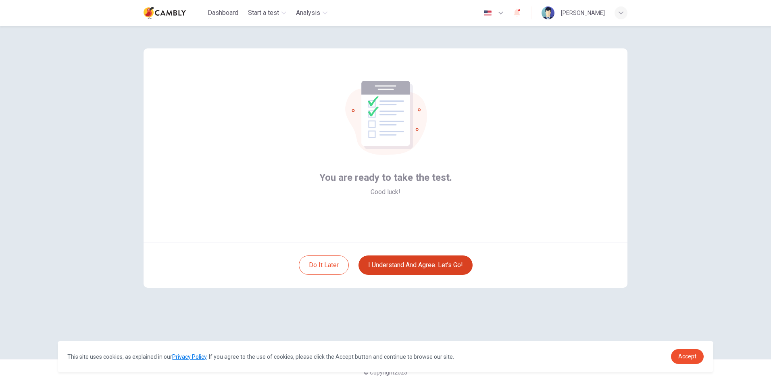 This screenshot has width=771, height=385. Describe the element at coordinates (488, 13) in the screenshot. I see `img: en` at that location.